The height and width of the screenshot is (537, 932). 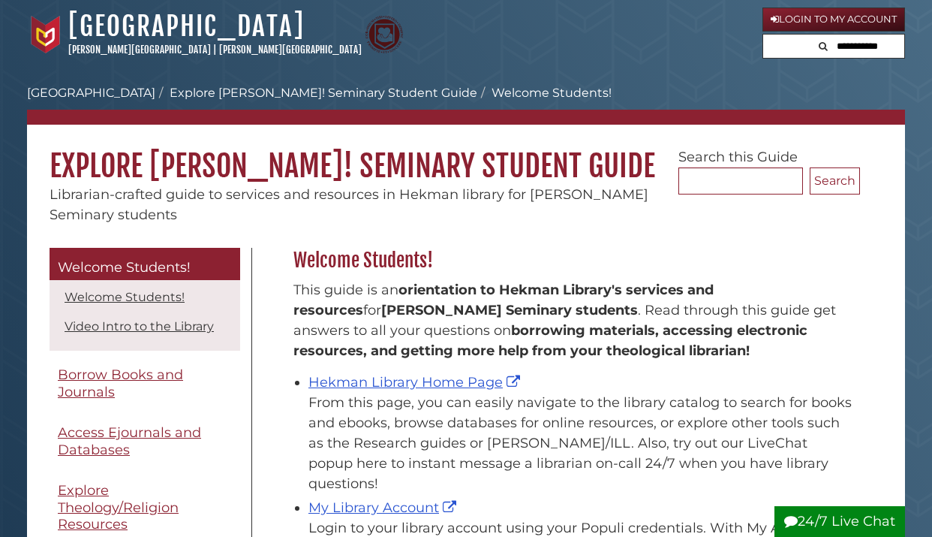 I want to click on span: Borrow Books and Journals, so click(x=120, y=383).